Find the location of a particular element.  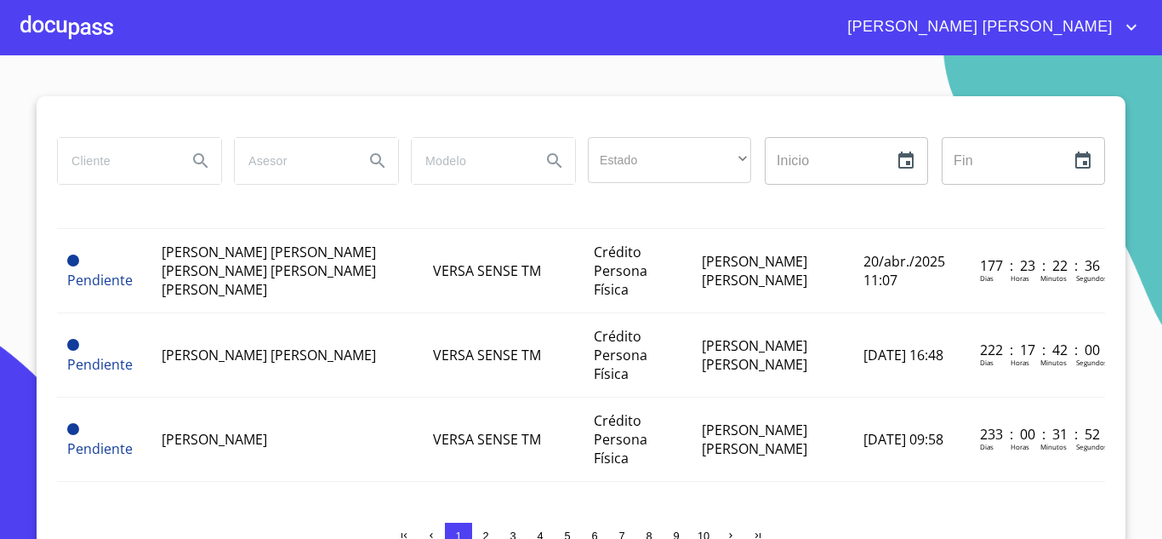

button: account of current user is located at coordinates (988, 27).